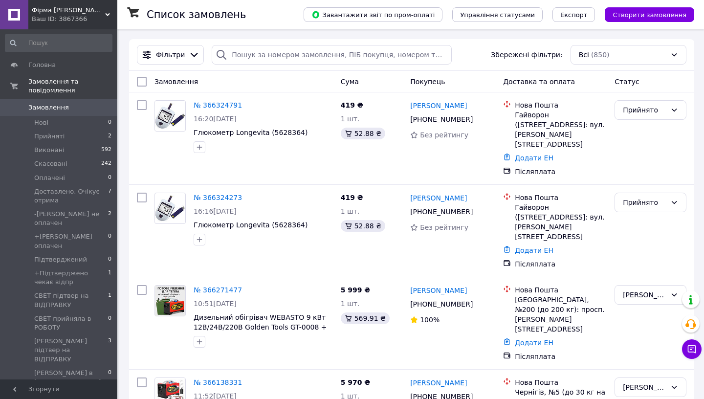 This screenshot has height=399, width=704. I want to click on button: Чат з покупцем, so click(692, 349).